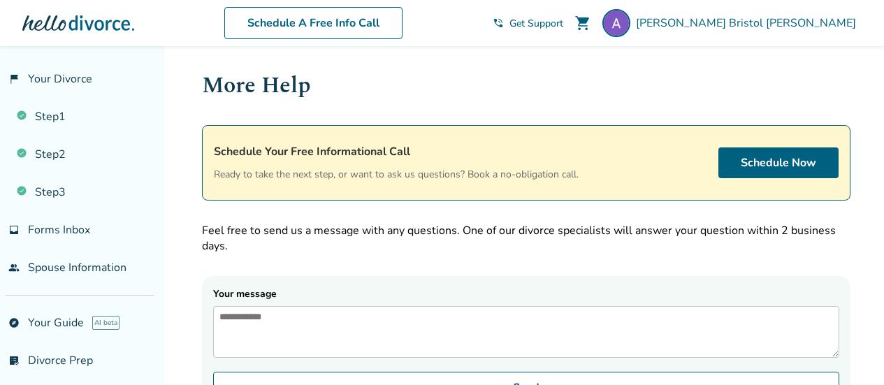  What do you see at coordinates (14, 268) in the screenshot?
I see `span: people` at bounding box center [14, 268].